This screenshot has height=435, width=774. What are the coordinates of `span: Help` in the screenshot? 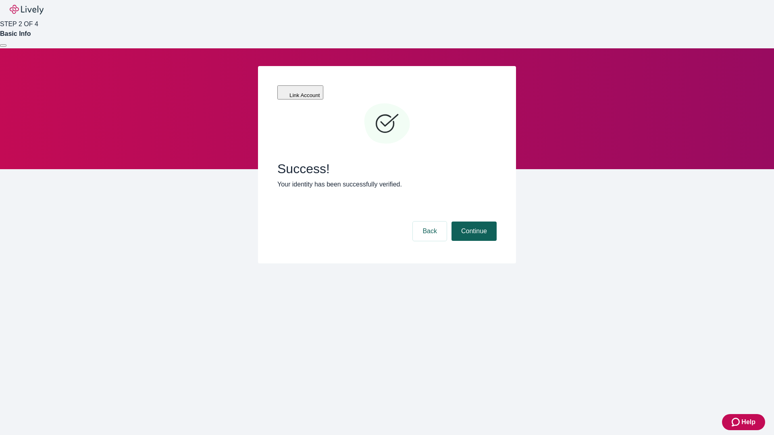 It's located at (748, 422).